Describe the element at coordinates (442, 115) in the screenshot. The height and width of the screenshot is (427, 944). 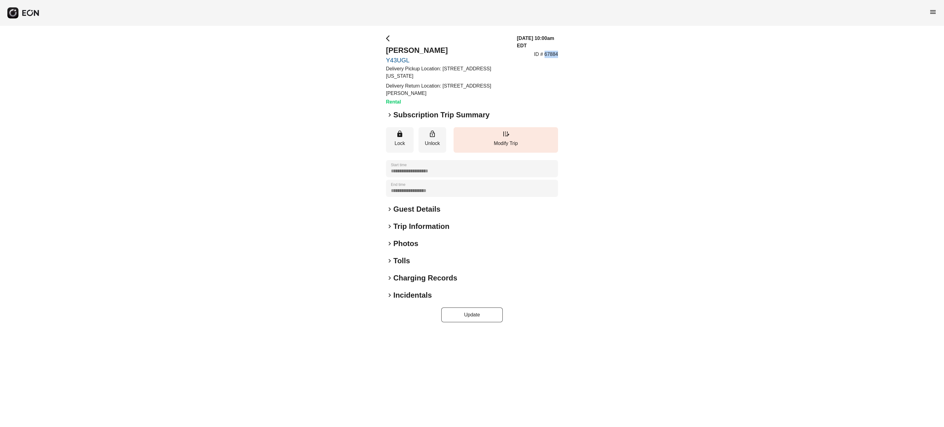
I see `h2: Subscription Trip Summary` at that location.